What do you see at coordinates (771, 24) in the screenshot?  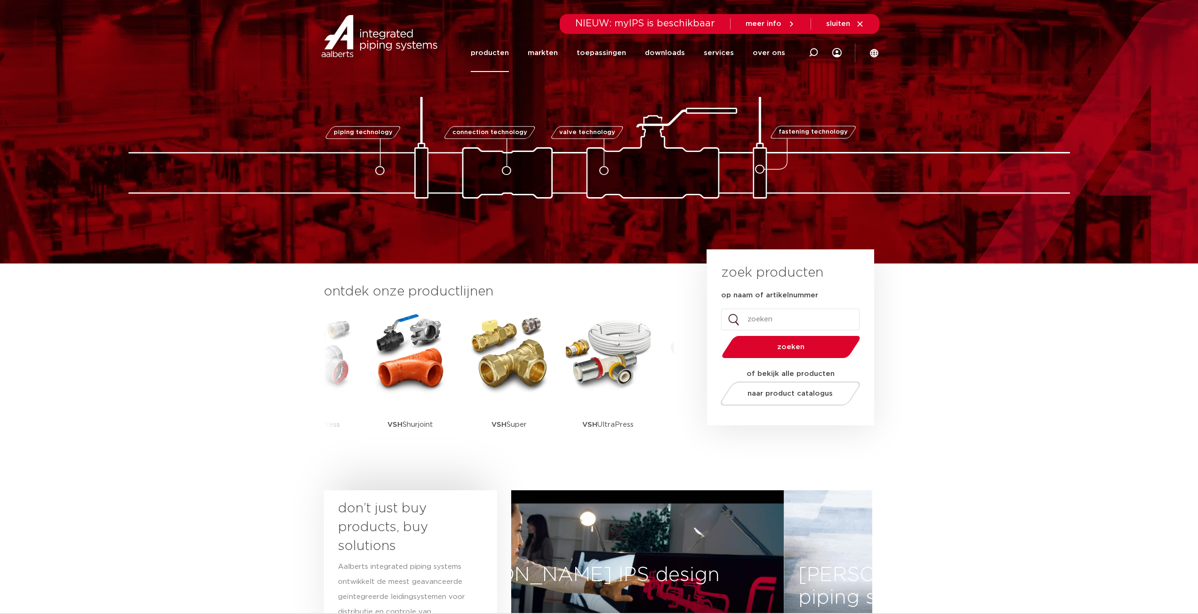 I see `a: meer info` at bounding box center [771, 24].